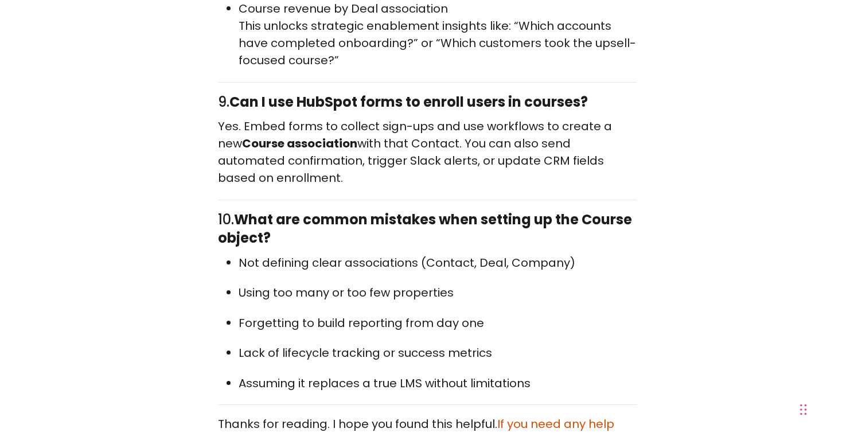 The height and width of the screenshot is (436, 854). Describe the element at coordinates (803, 409) in the screenshot. I see `div: Drag` at that location.